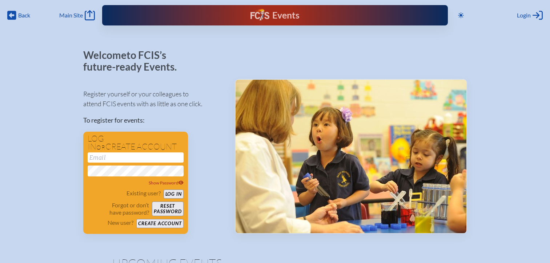 The height and width of the screenshot is (263, 550). What do you see at coordinates (101, 147) in the screenshot?
I see `span: or` at bounding box center [101, 147].